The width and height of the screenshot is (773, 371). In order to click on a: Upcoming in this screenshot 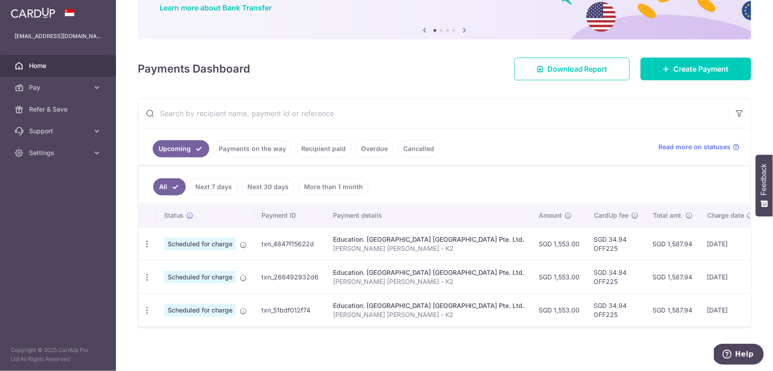, I will do `click(181, 149)`.